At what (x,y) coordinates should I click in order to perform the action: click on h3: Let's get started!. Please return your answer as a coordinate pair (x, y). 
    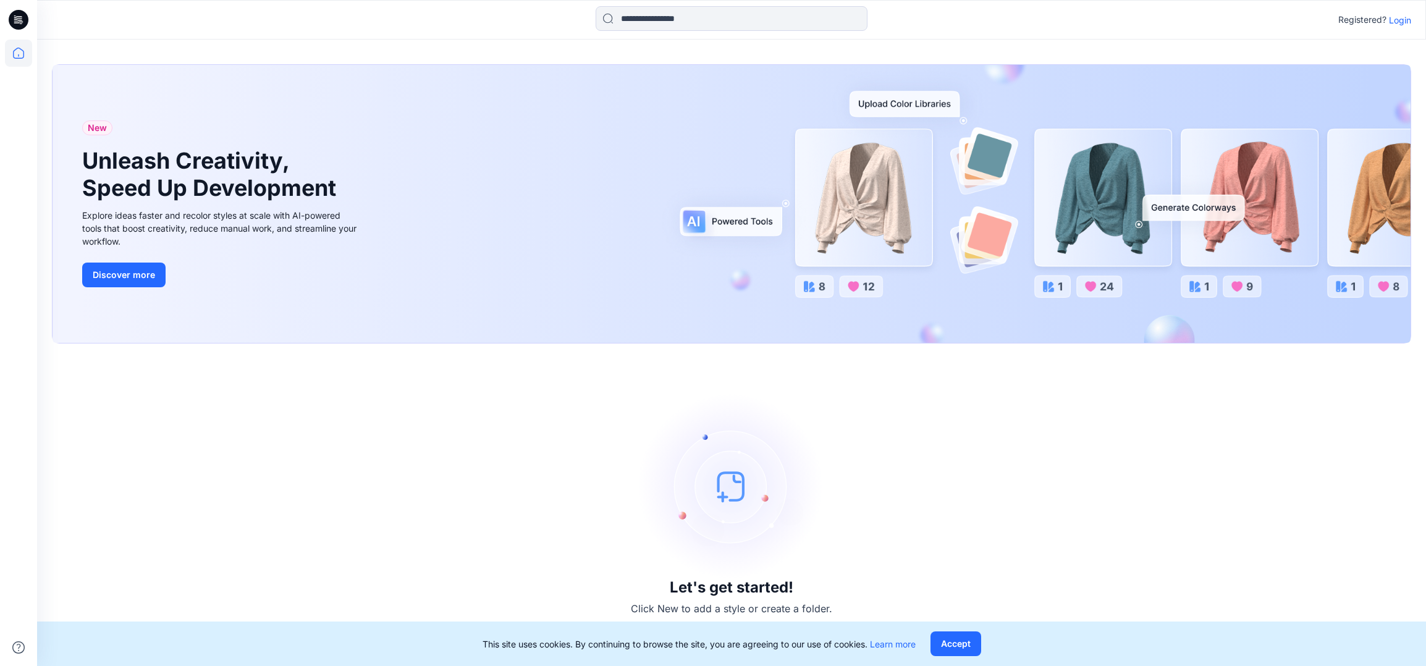
    Looking at the image, I should click on (731, 587).